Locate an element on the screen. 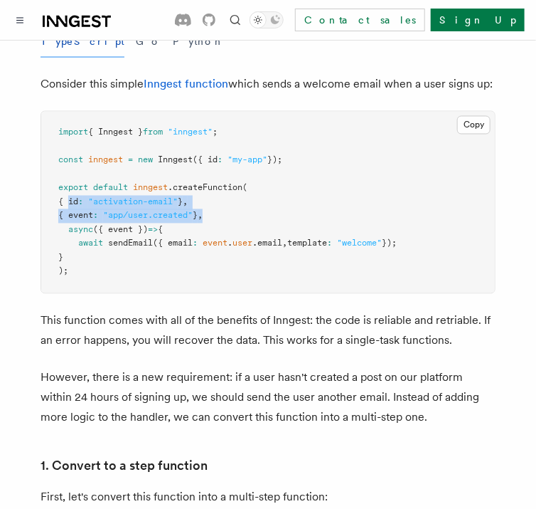 The height and width of the screenshot is (509, 536). p: Consider this simple which sends a welcome email when a user signs up: is located at coordinates (268, 84).